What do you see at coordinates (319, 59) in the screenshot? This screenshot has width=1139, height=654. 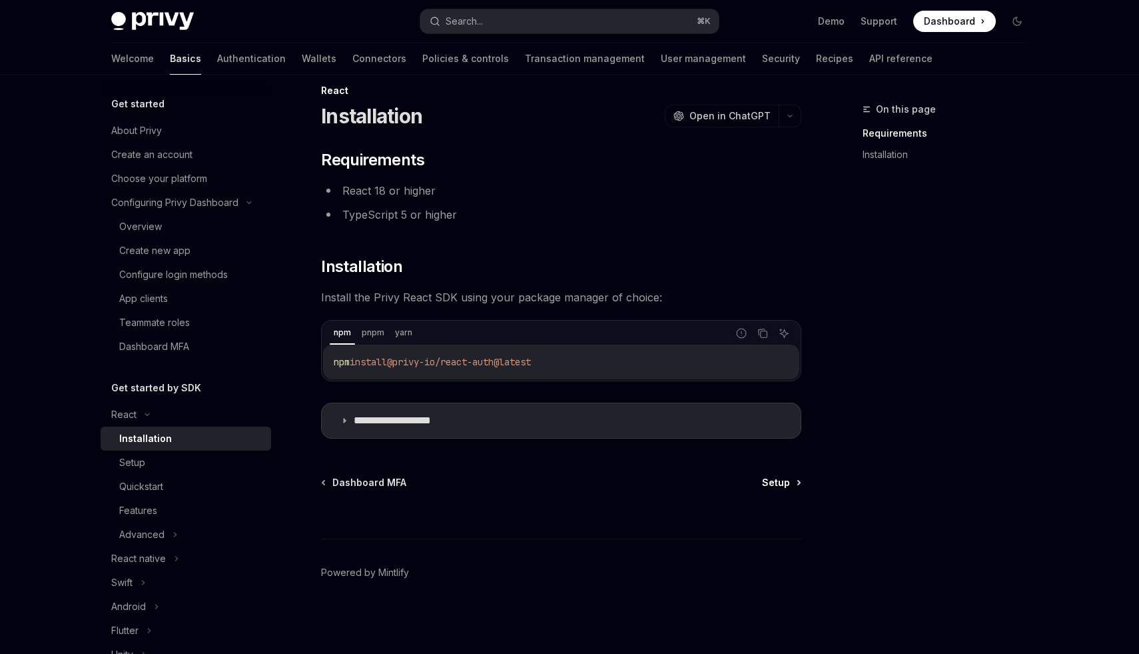 I see `a: Wallets` at bounding box center [319, 59].